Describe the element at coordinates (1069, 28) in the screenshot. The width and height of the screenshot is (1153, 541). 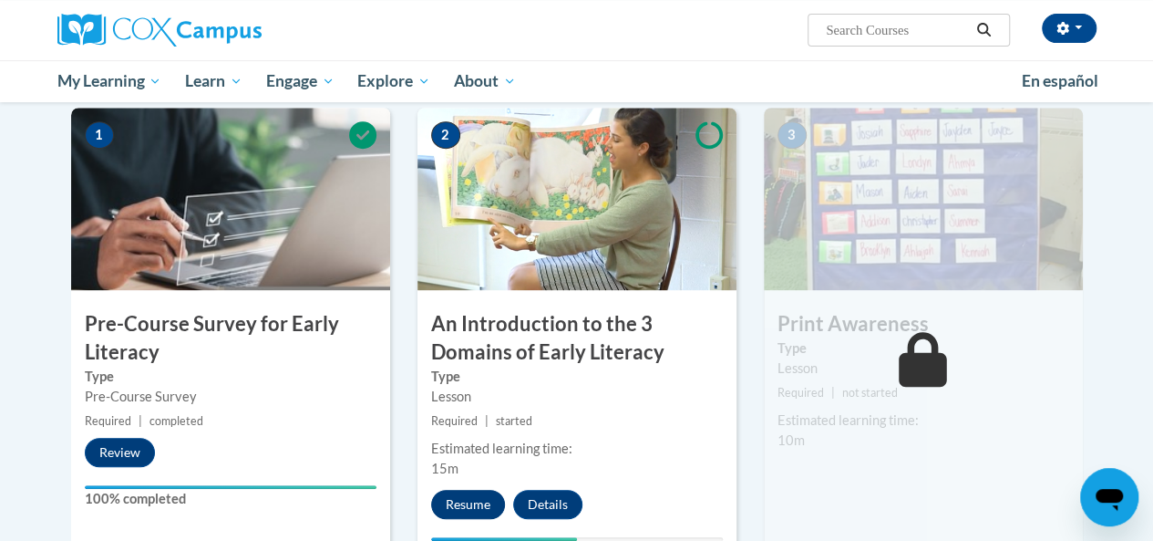
I see `button: Account Settings` at that location.